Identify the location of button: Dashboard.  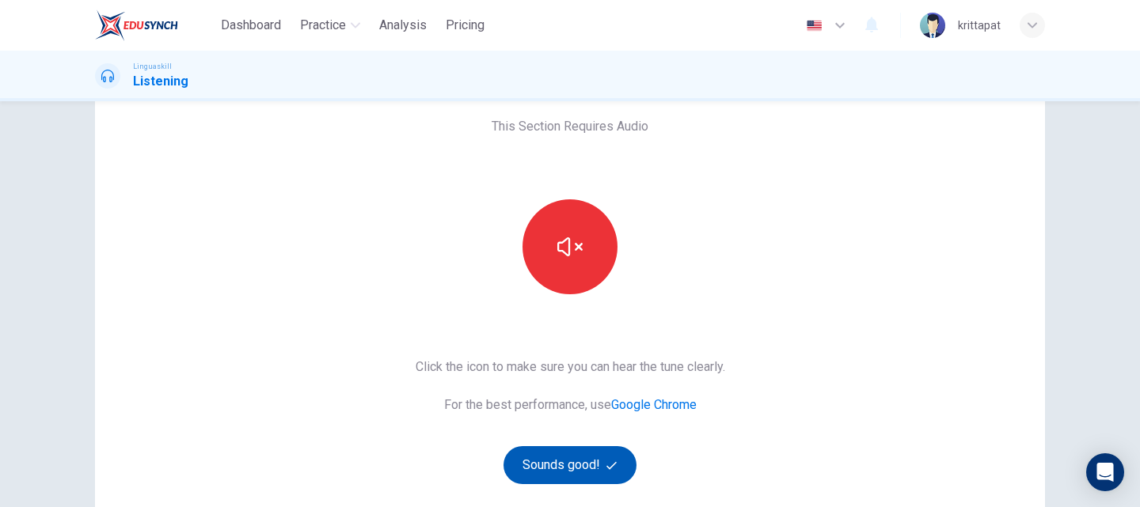
(251, 25).